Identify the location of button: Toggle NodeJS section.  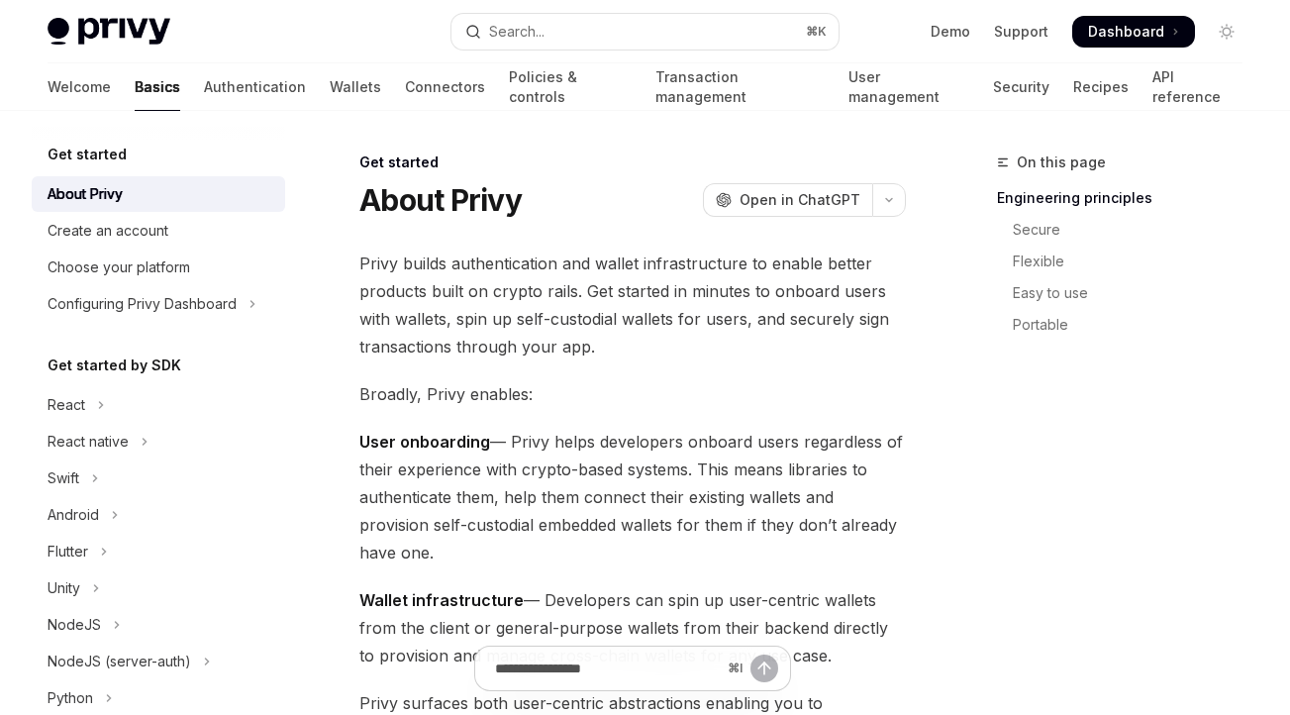
(158, 625).